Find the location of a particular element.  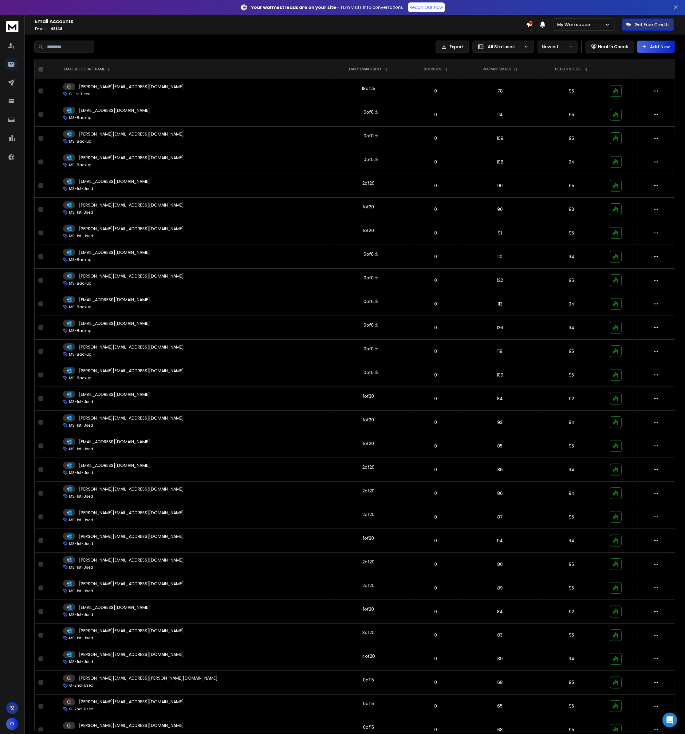

p: Emails : is located at coordinates (281, 29).